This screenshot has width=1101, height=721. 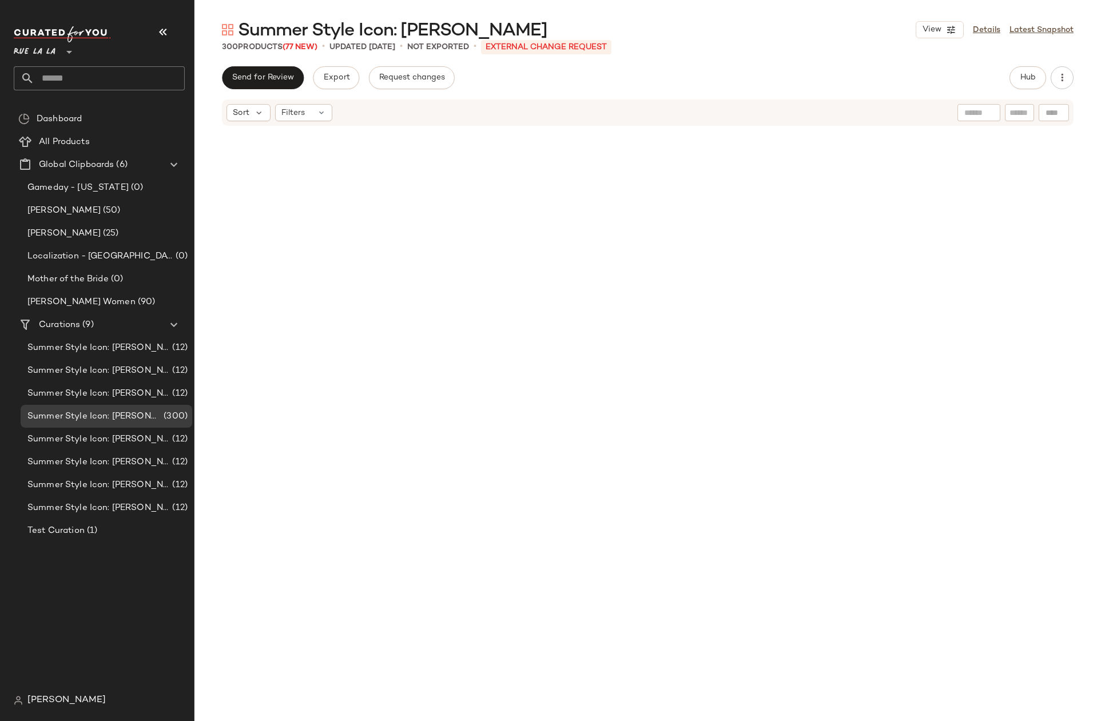 I want to click on button: View, so click(x=940, y=30).